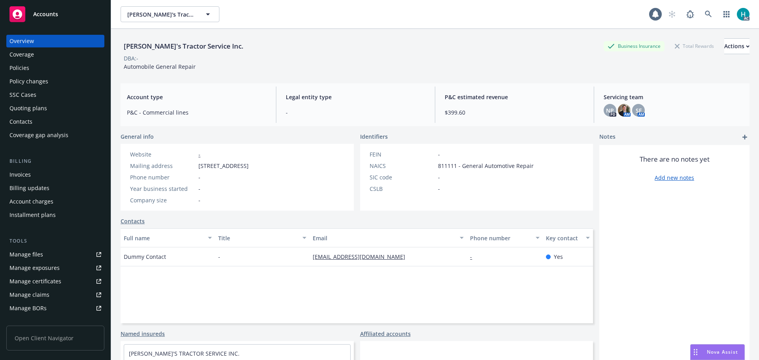  What do you see at coordinates (515, 97) in the screenshot?
I see `span: P&C estimated revenue` at bounding box center [515, 97].